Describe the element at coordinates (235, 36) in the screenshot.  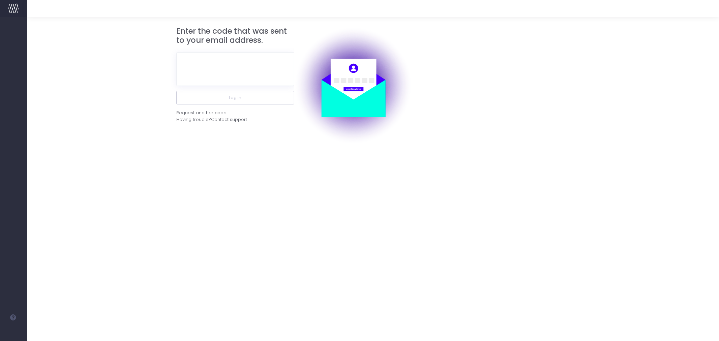
I see `h3: Enter the code that was sent to your email address.` at that location.